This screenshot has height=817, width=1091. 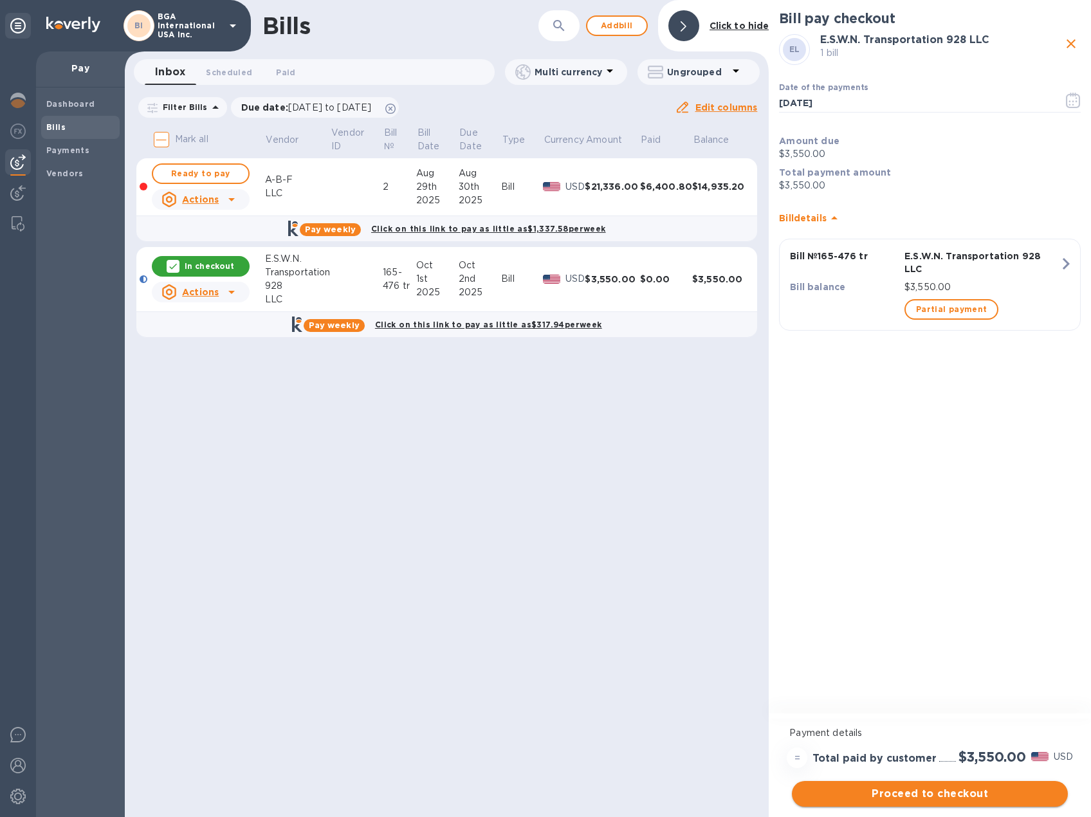 What do you see at coordinates (229, 72) in the screenshot?
I see `span: Scheduled` at bounding box center [229, 72].